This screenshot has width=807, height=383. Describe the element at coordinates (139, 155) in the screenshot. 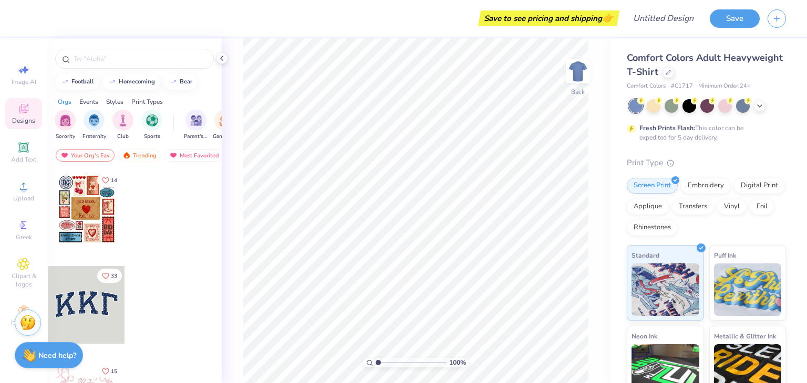

I see `div: Trending` at that location.